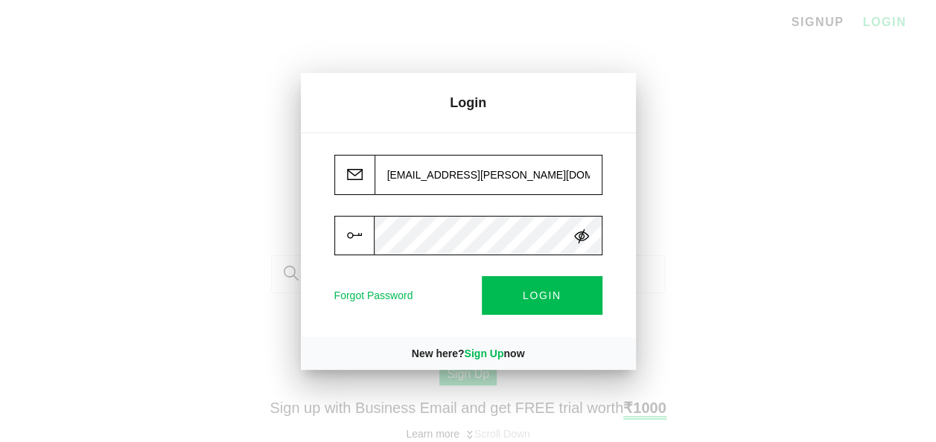  What do you see at coordinates (468, 354) in the screenshot?
I see `div: New here? now` at bounding box center [468, 354].